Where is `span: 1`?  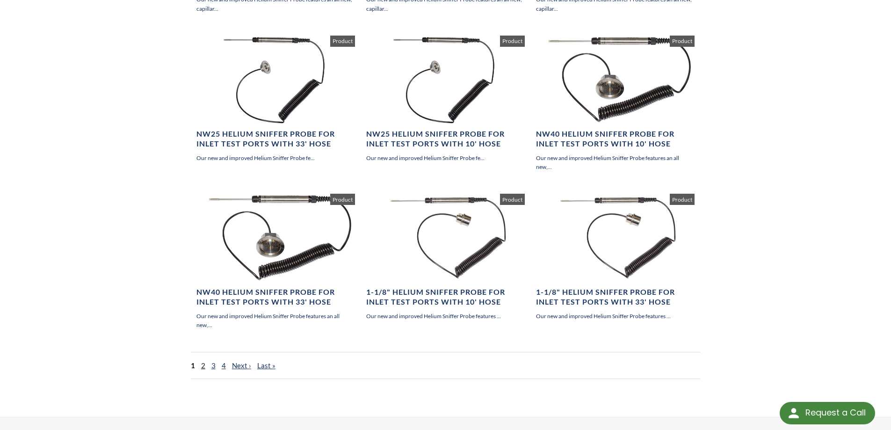 span: 1 is located at coordinates (193, 365).